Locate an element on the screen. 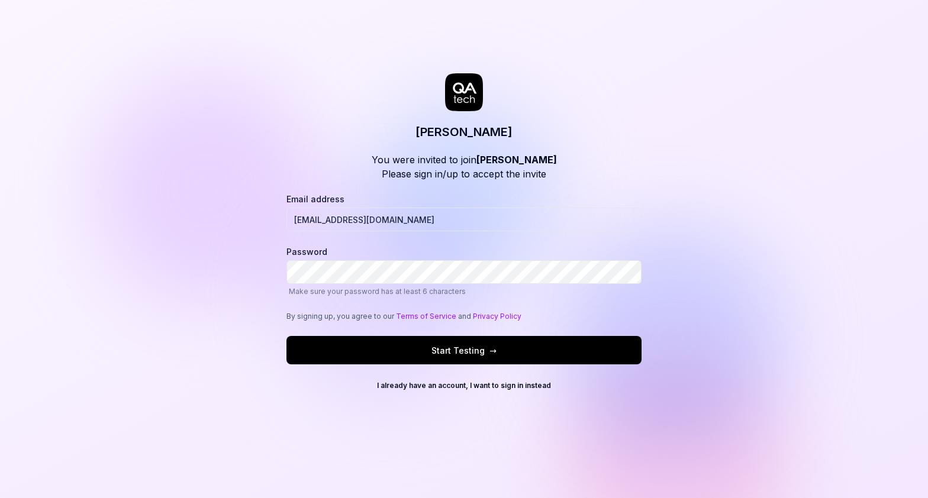 The width and height of the screenshot is (928, 498). label: Email address is located at coordinates (464, 212).